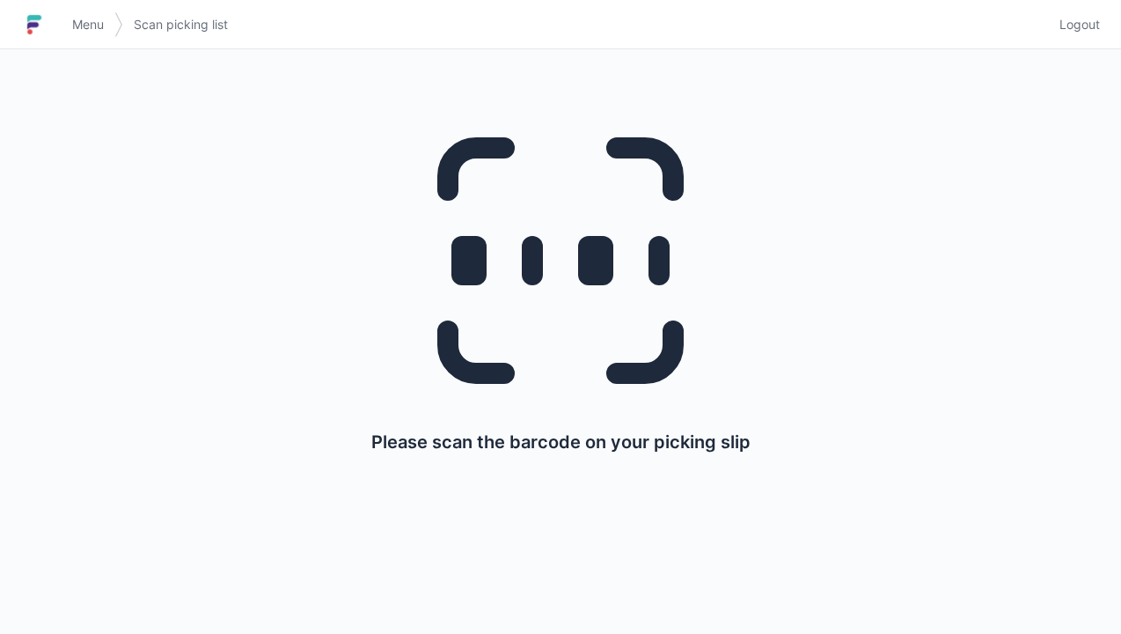  Describe the element at coordinates (1075, 25) in the screenshot. I see `a: Logout` at that location.